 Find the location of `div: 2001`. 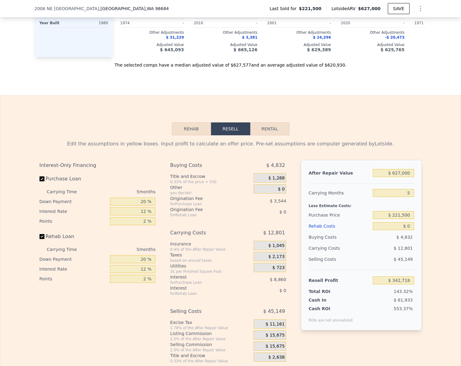

div: 2001 is located at coordinates (283, 23).